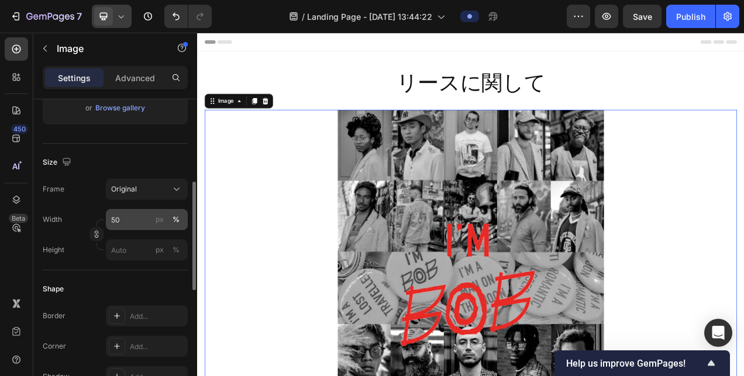 Image resolution: width=744 pixels, height=376 pixels. I want to click on div: Undo/Redo, so click(188, 16).